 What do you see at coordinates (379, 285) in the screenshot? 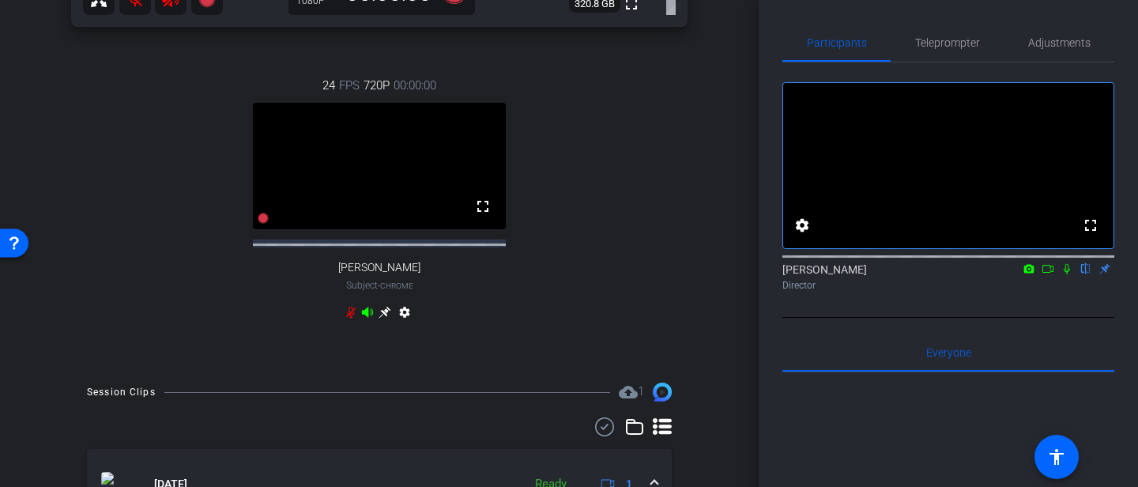
I see `span: Subject` at bounding box center [379, 285].